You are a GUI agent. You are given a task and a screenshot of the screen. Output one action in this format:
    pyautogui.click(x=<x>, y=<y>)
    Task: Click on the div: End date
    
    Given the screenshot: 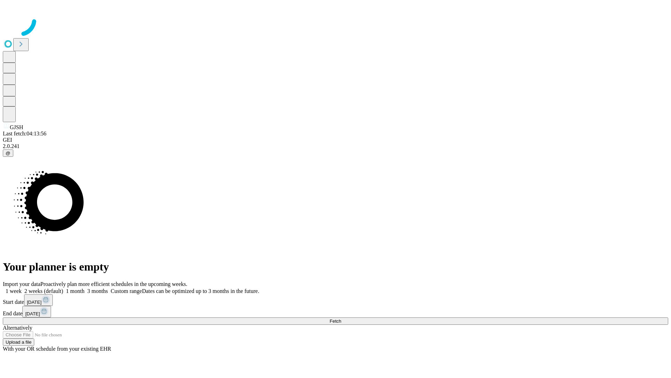 What is the action you would take?
    pyautogui.click(x=336, y=311)
    